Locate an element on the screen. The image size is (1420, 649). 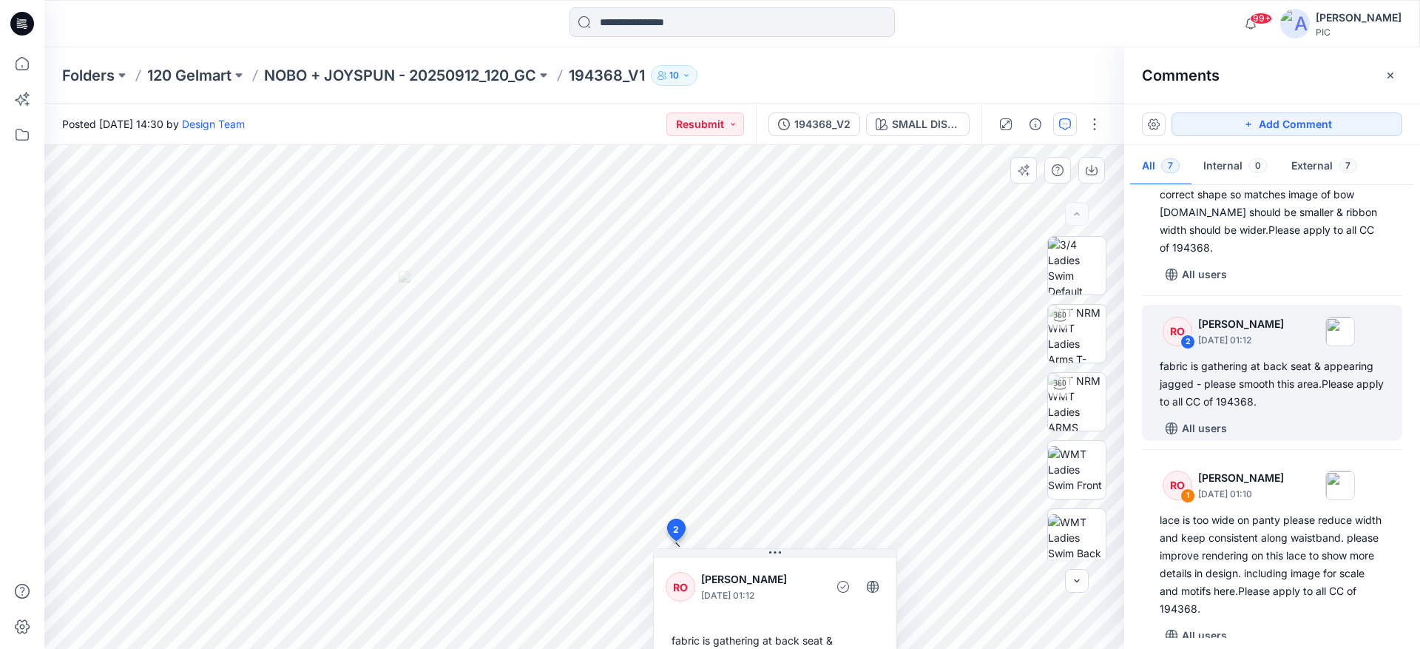
img: 3/4 Ladies Swim Default is located at coordinates (1077, 266).